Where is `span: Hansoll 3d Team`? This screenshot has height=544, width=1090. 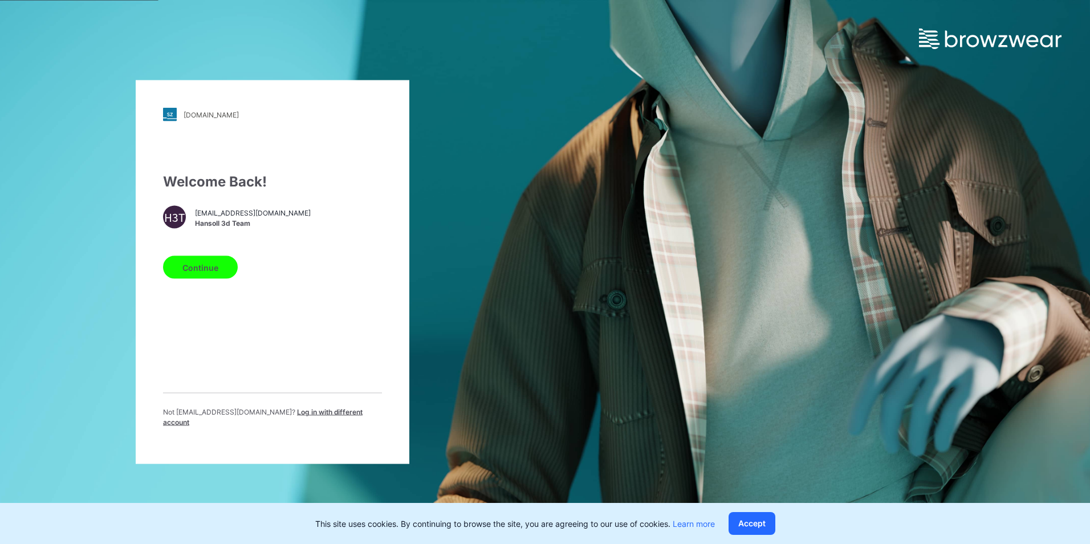 span: Hansoll 3d Team is located at coordinates (253, 223).